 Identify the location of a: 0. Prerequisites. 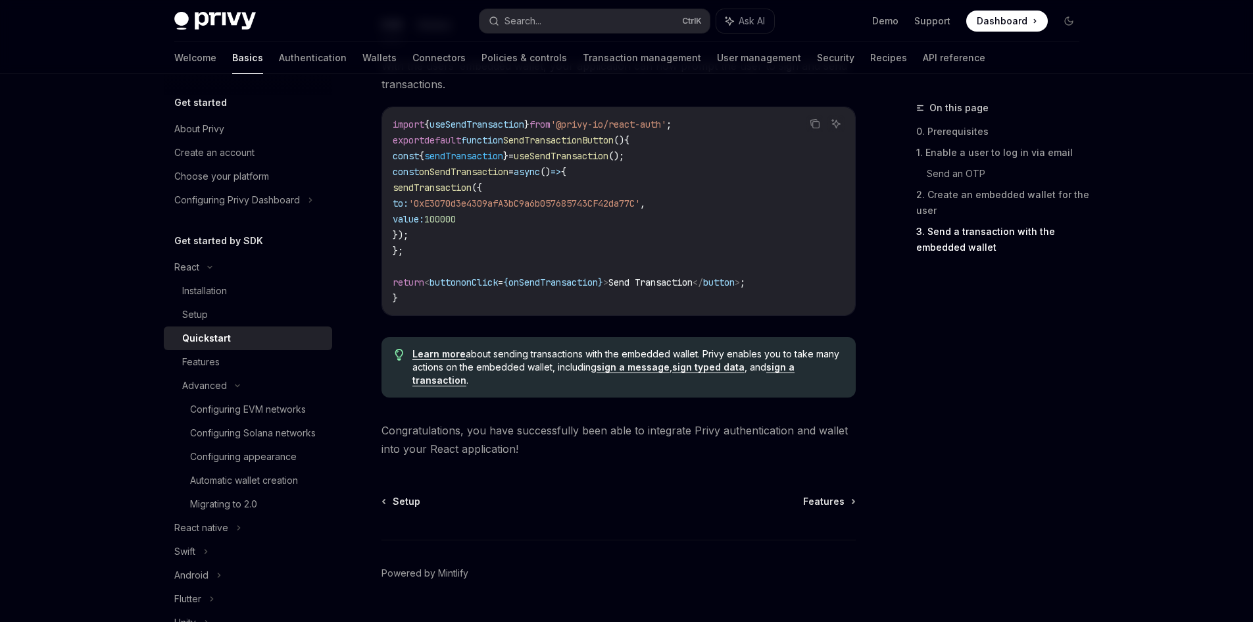
(1003, 132).